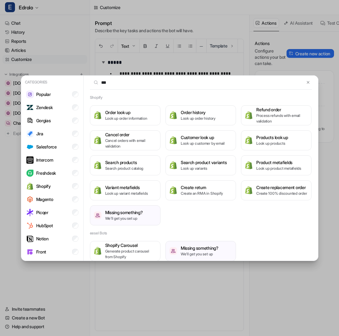 The height and width of the screenshot is (336, 339). What do you see at coordinates (40, 133) in the screenshot?
I see `p: Jira` at bounding box center [40, 133].